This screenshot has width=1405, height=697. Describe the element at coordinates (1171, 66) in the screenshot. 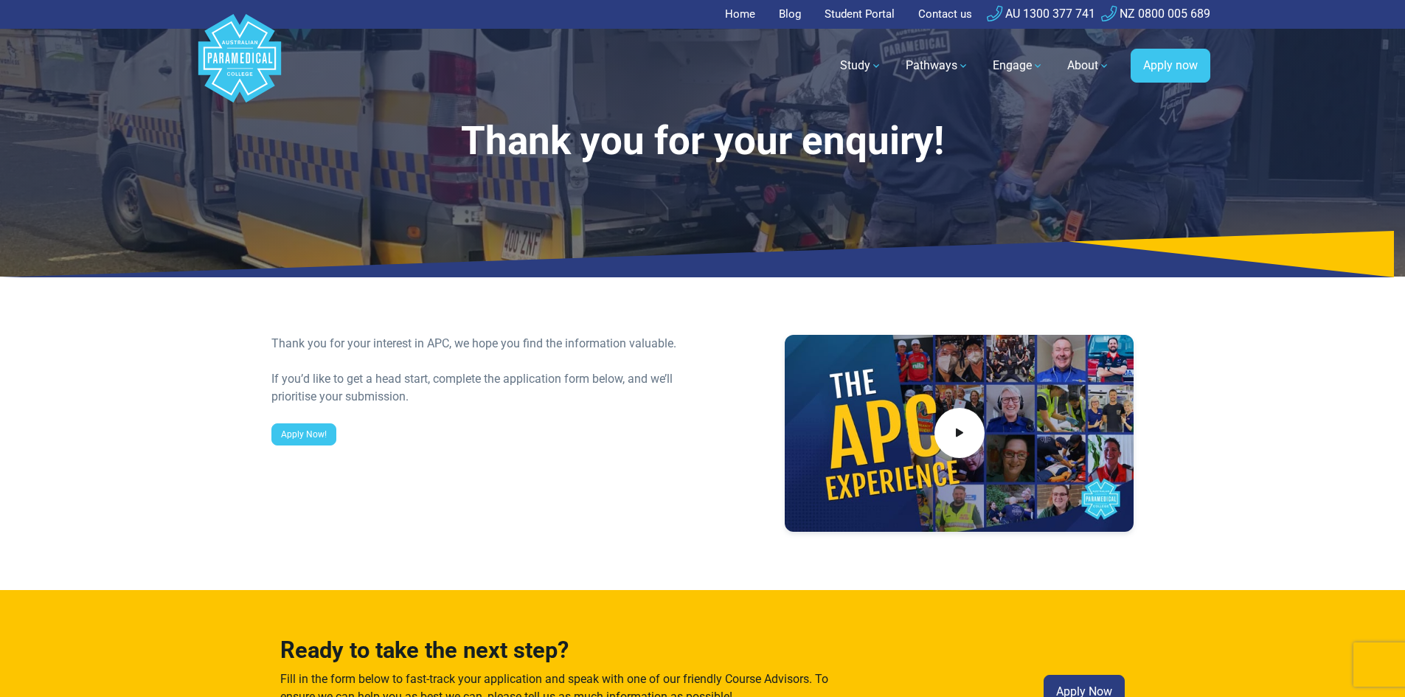

I see `a: Apply now` at that location.